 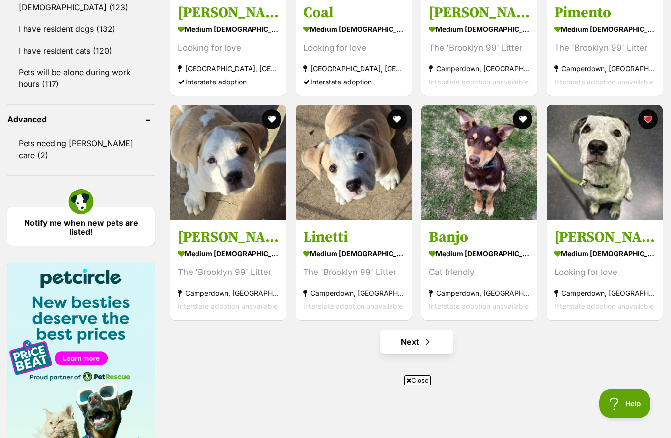 What do you see at coordinates (479, 163) in the screenshot?
I see `img: Banjo - Australian Kelpie Dog` at bounding box center [479, 163].